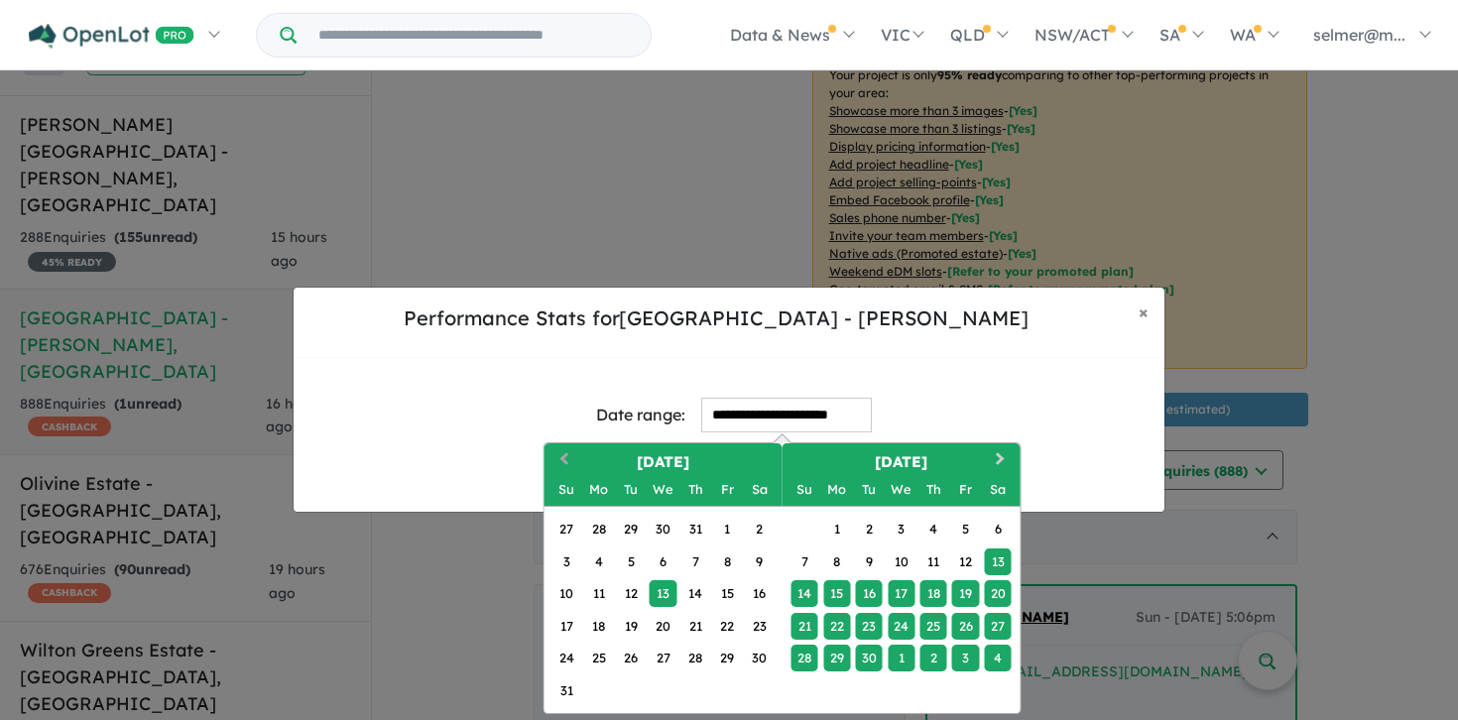 Image resolution: width=1458 pixels, height=720 pixels. What do you see at coordinates (997, 529) in the screenshot?
I see `div: Choose Saturday, September 6th, 2025` at bounding box center [997, 529].